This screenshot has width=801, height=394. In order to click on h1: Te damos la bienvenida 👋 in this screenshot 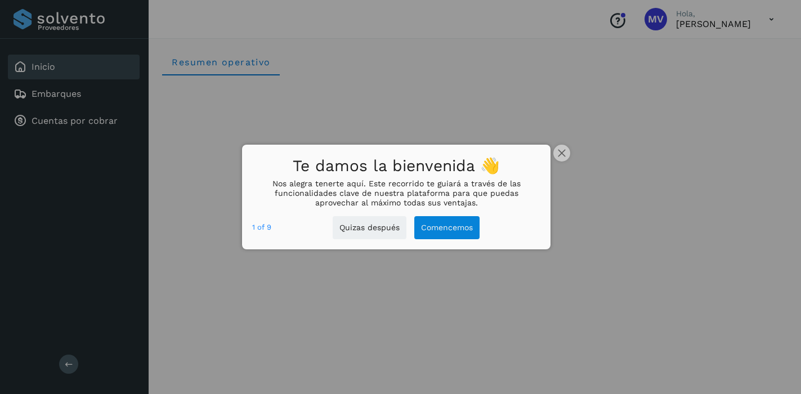, I will do `click(396, 166)`.